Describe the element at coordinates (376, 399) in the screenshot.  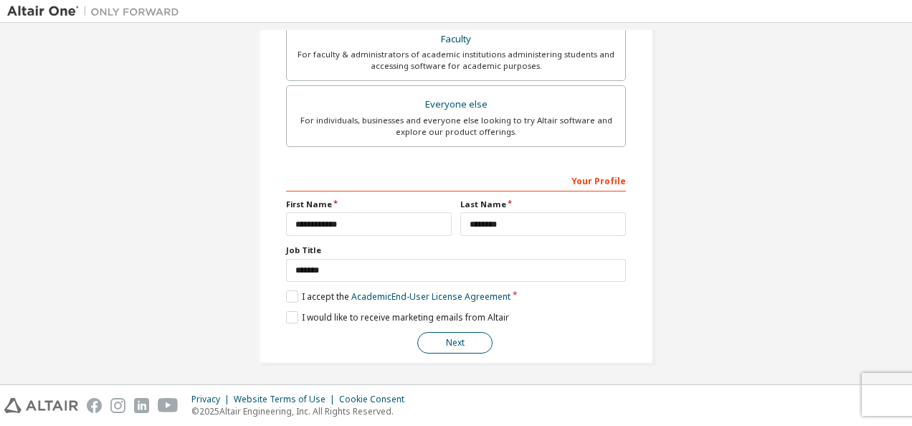
I see `div: Cookie Consent` at that location.